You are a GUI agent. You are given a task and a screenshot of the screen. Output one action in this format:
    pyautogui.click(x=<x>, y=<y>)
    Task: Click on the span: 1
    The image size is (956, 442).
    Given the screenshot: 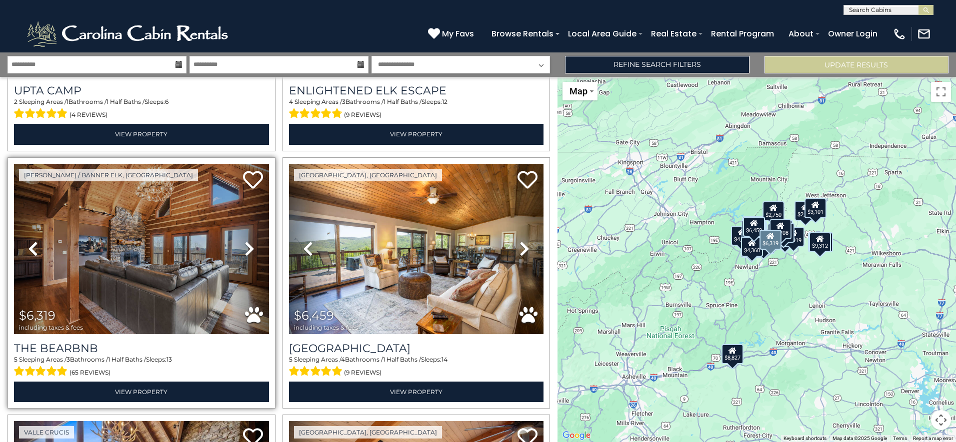 What is the action you would take?
    pyautogui.click(x=67, y=101)
    